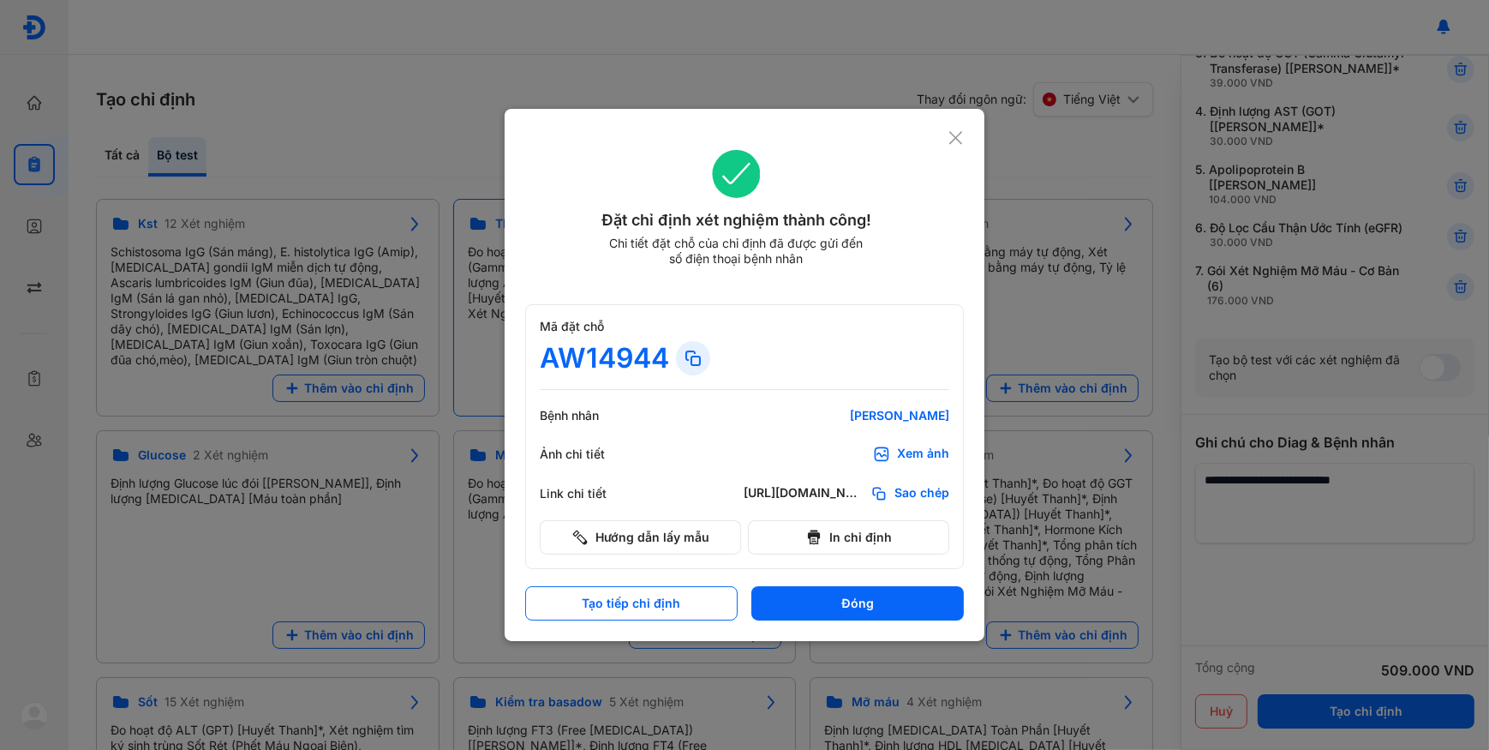  What do you see at coordinates (632, 603) in the screenshot?
I see `button: Tạo tiếp chỉ định` at bounding box center [632, 603].